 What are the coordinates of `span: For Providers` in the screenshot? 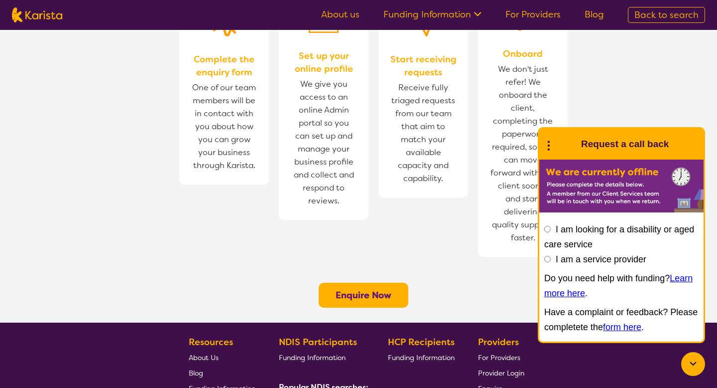 It's located at (499, 357).